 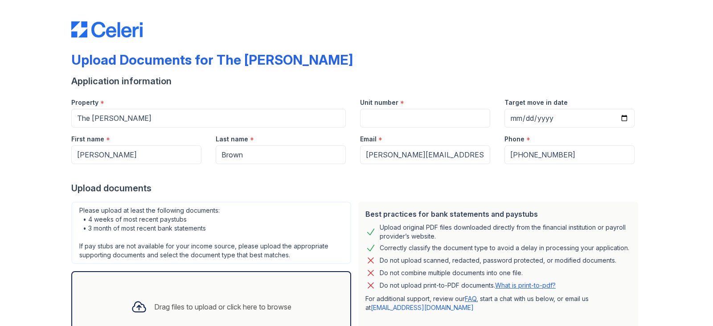 What do you see at coordinates (505, 232) in the screenshot?
I see `div: Upload original PDF files downloaded directly from the financial institution or payroll provider’...` at bounding box center [505, 232].